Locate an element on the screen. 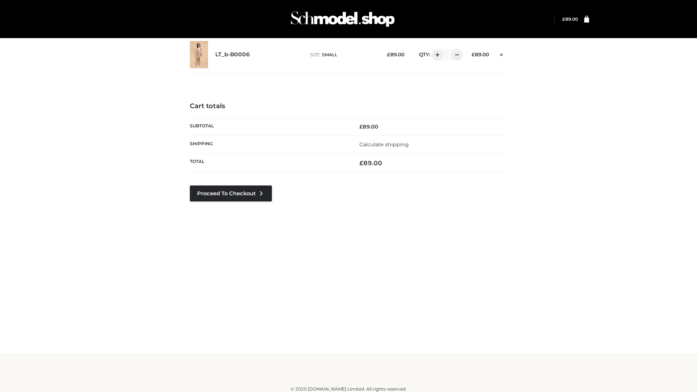 The height and width of the screenshot is (392, 697). a: Proceed to Checkout is located at coordinates (231, 193).